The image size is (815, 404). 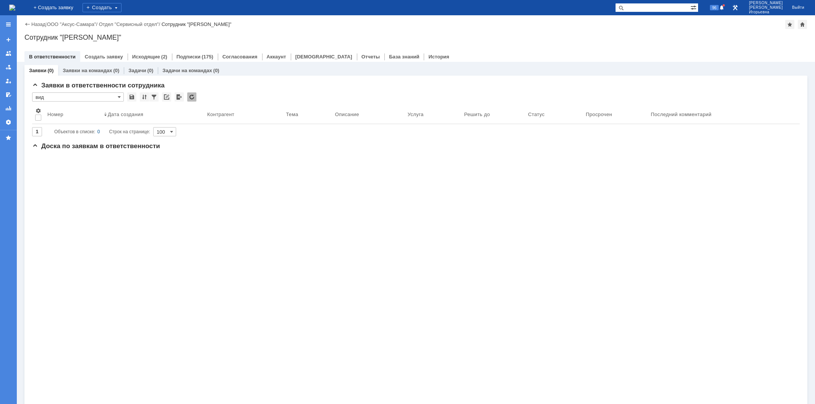 What do you see at coordinates (96, 146) in the screenshot?
I see `span: Доска по заявкам в ответственности` at bounding box center [96, 146].